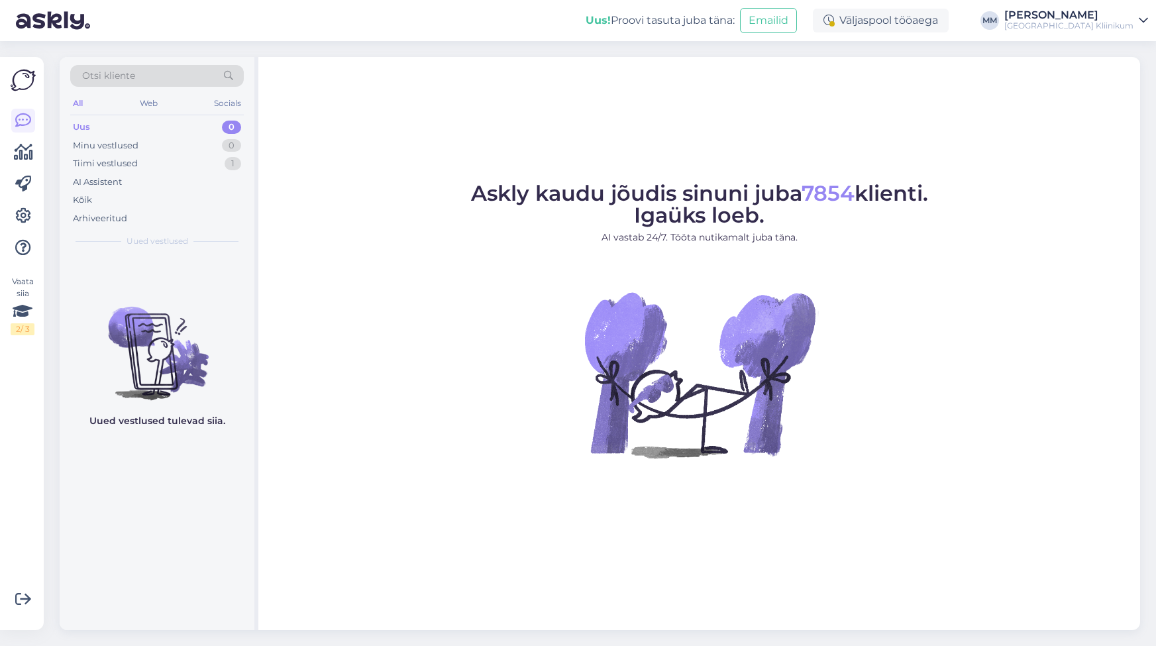  What do you see at coordinates (660, 21) in the screenshot?
I see `div: Proovi tasuta juba täna:` at bounding box center [660, 21].